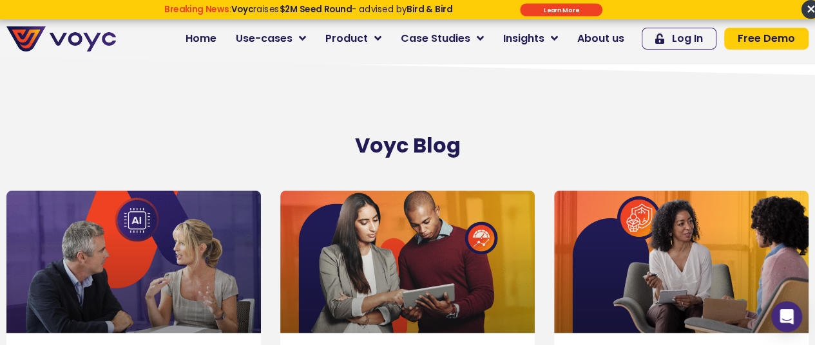 The image size is (815, 345). What do you see at coordinates (600, 39) in the screenshot?
I see `a: About us` at bounding box center [600, 39].